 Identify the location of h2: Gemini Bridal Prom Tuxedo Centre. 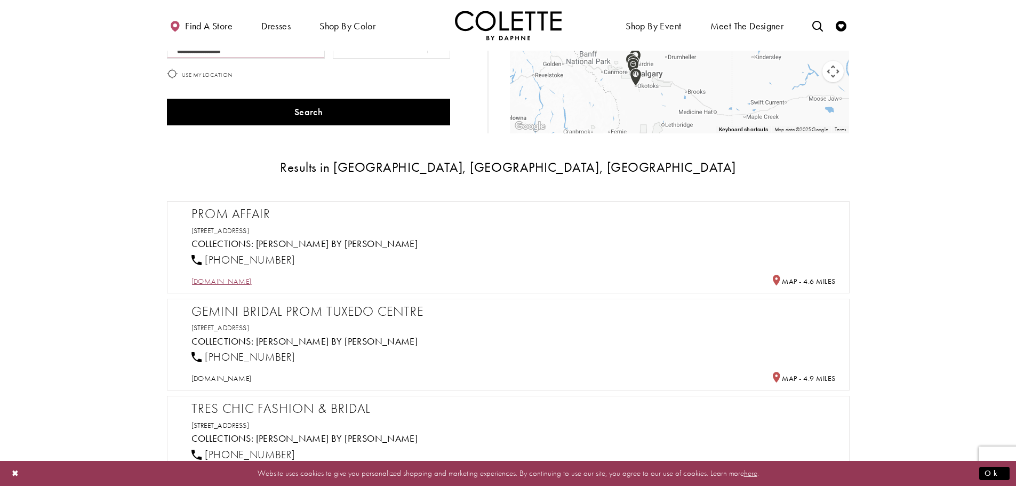
(514, 312).